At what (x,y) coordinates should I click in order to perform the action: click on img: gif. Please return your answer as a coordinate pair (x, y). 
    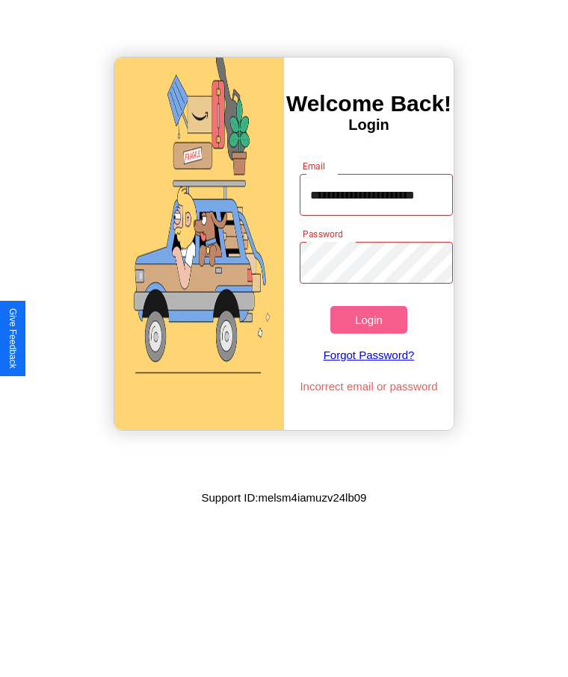
    Looking at the image, I should click on (199, 243).